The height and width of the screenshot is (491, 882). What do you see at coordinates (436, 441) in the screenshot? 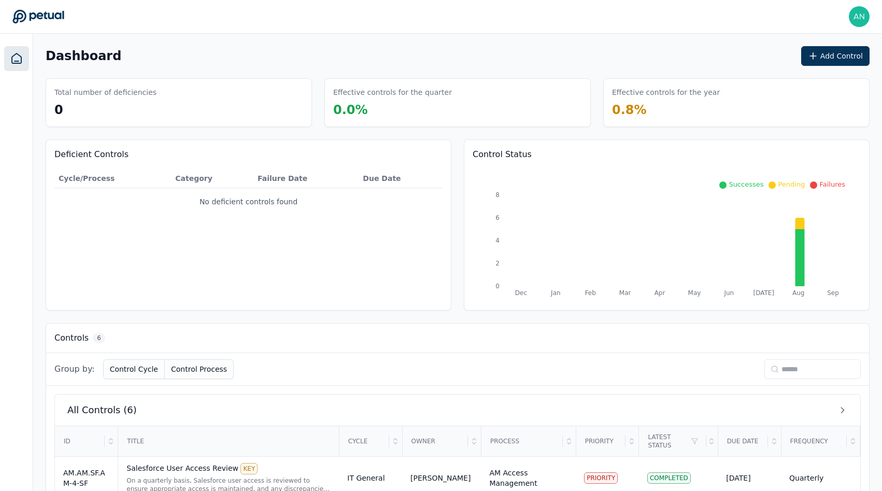
I see `div: Owner` at bounding box center [436, 441].